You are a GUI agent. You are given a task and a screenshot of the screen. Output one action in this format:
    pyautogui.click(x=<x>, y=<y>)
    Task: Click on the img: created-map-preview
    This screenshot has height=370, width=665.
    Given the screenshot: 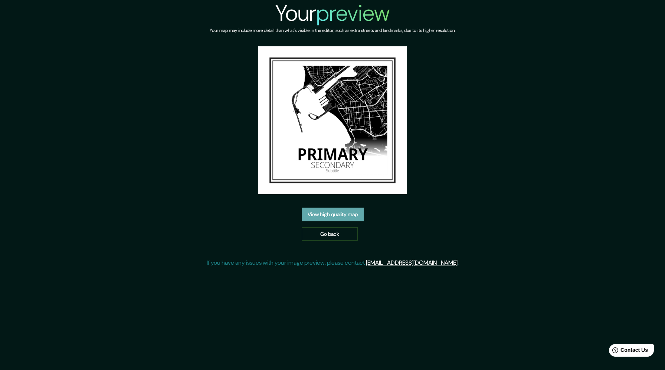 What is the action you would take?
    pyautogui.click(x=332, y=120)
    